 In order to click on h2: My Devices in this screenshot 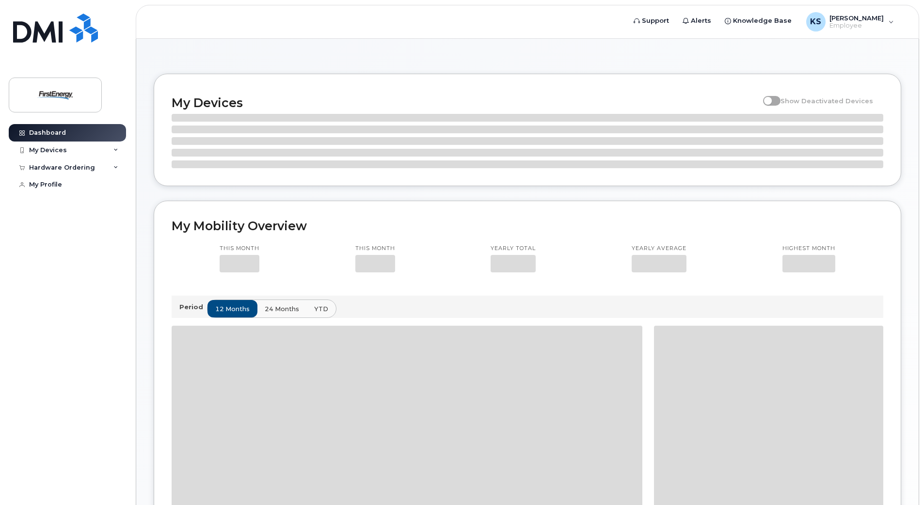, I will do `click(465, 103)`.